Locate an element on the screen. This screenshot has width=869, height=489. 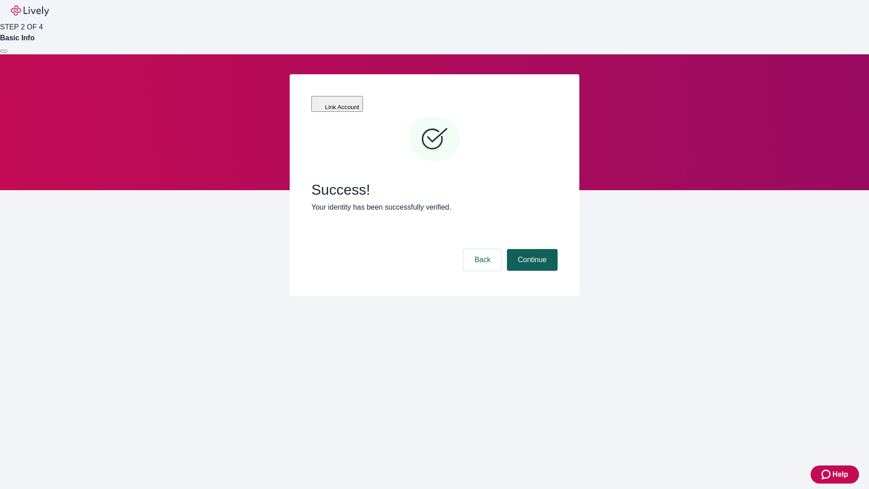
button: Link Account is located at coordinates (337, 104).